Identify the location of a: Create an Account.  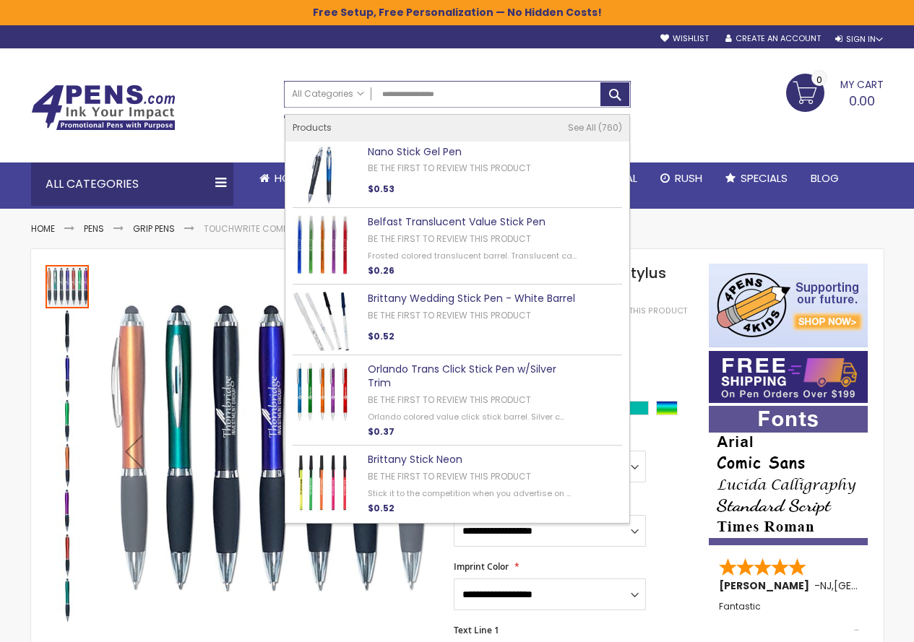
(773, 38).